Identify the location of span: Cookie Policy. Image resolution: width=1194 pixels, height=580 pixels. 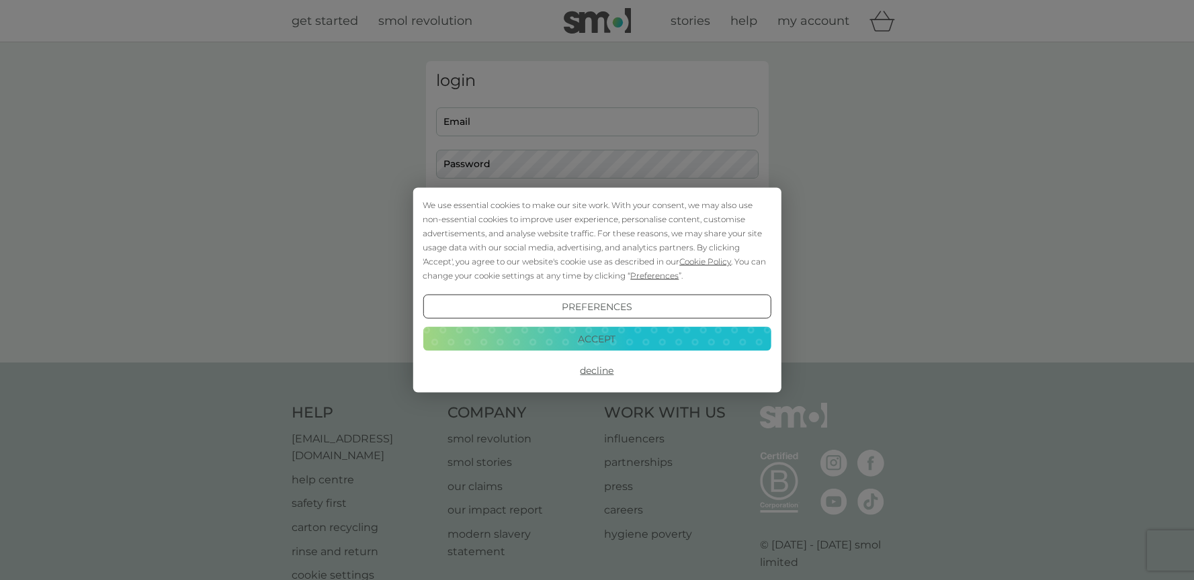
(705, 261).